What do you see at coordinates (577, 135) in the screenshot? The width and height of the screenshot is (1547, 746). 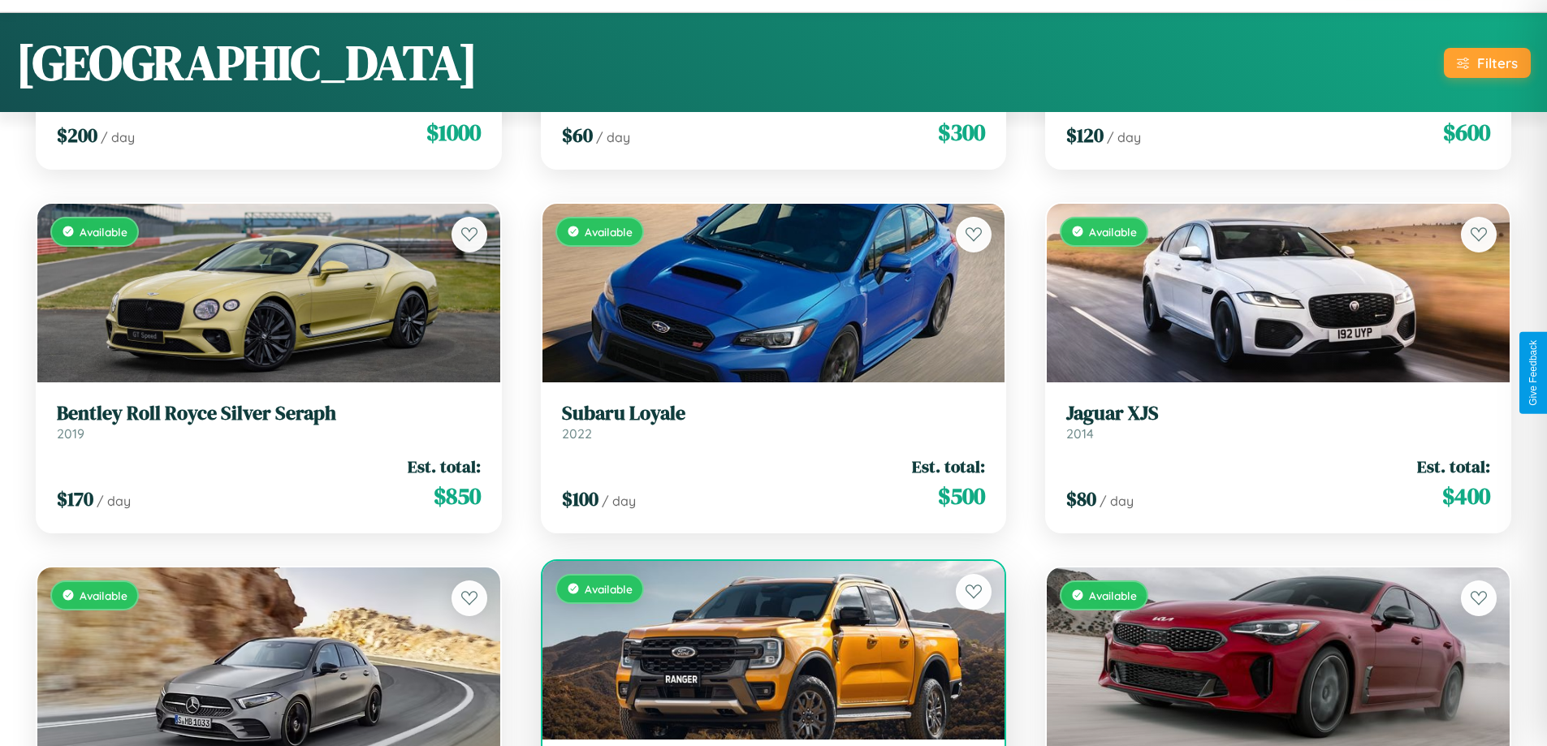 I see `span: $ 60` at bounding box center [577, 135].